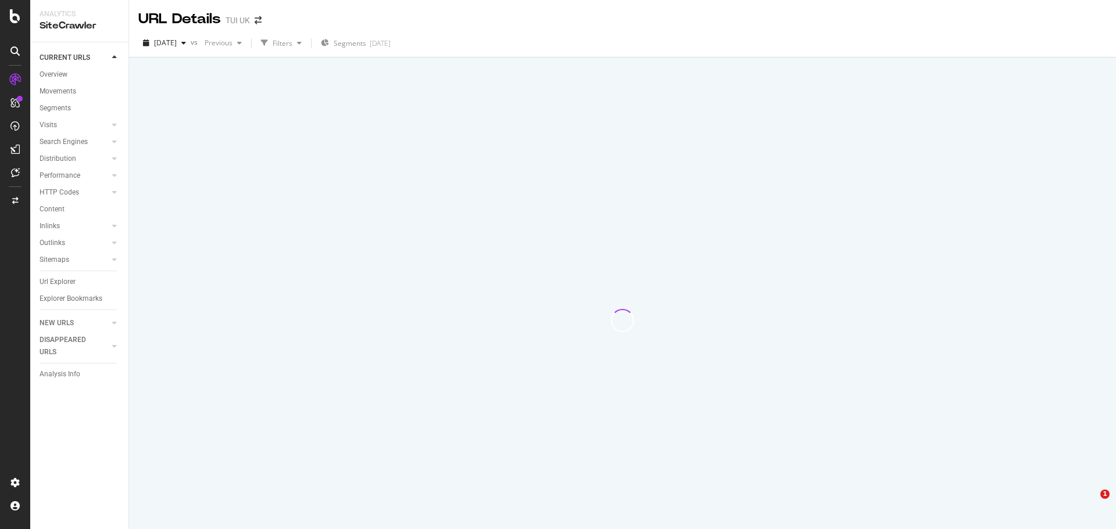 This screenshot has height=529, width=1116. What do you see at coordinates (80, 209) in the screenshot?
I see `a: Content` at bounding box center [80, 209].